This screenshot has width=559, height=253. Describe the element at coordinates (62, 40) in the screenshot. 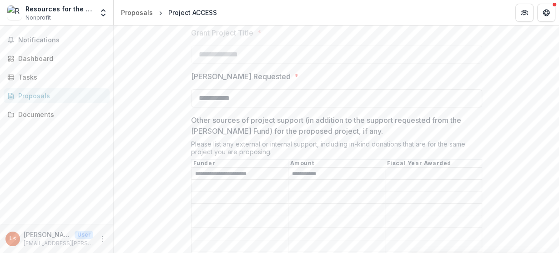

I see `span: Notifications` at that location.